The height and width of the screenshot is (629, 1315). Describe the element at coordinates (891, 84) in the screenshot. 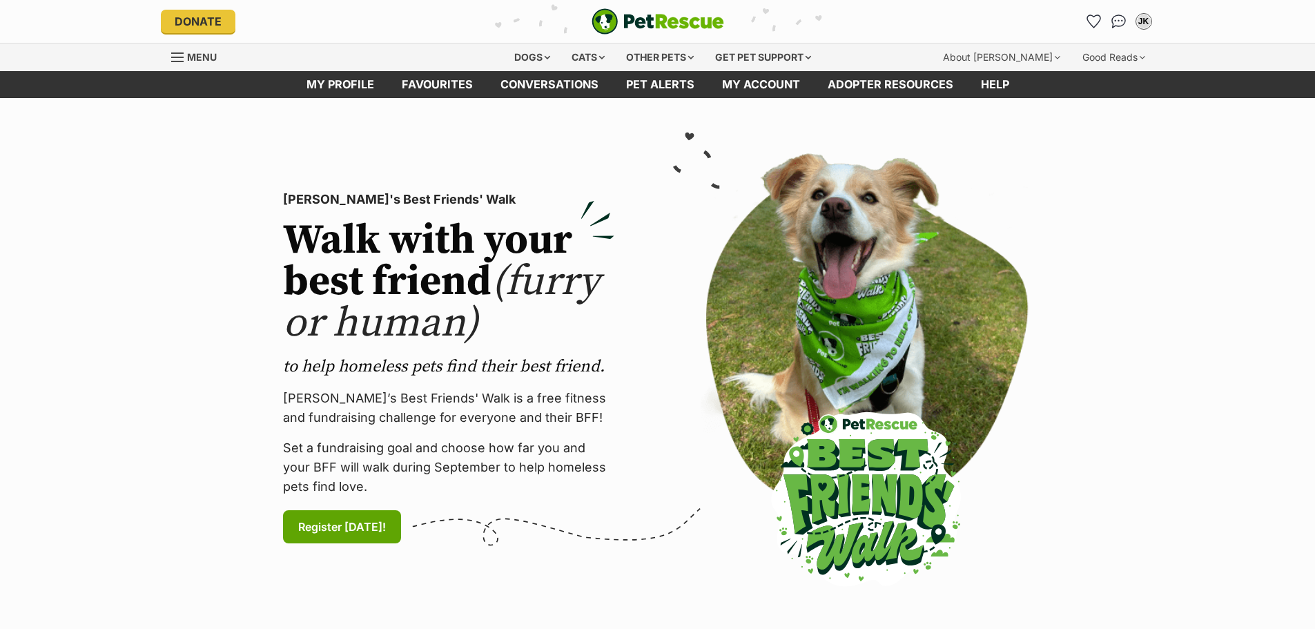

I see `a: Adopter resources` at that location.